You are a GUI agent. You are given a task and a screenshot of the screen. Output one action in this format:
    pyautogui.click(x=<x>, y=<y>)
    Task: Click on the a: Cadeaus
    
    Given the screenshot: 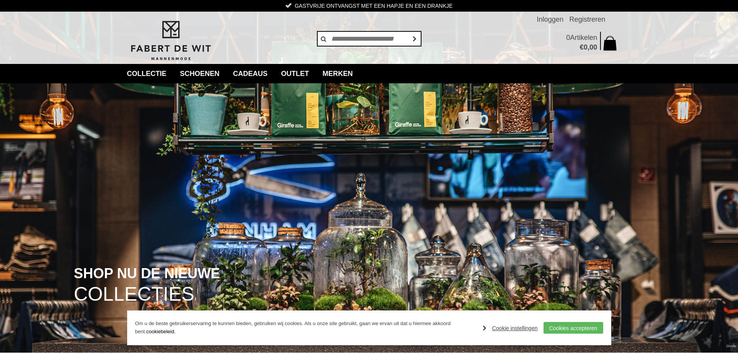 What is the action you would take?
    pyautogui.click(x=250, y=74)
    